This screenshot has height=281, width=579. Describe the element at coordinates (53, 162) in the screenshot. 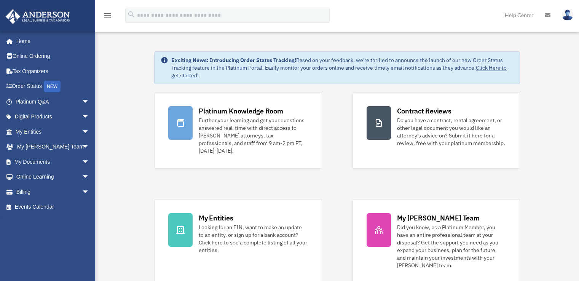

I see `a: My Documentsarrow_drop_down` at that location.